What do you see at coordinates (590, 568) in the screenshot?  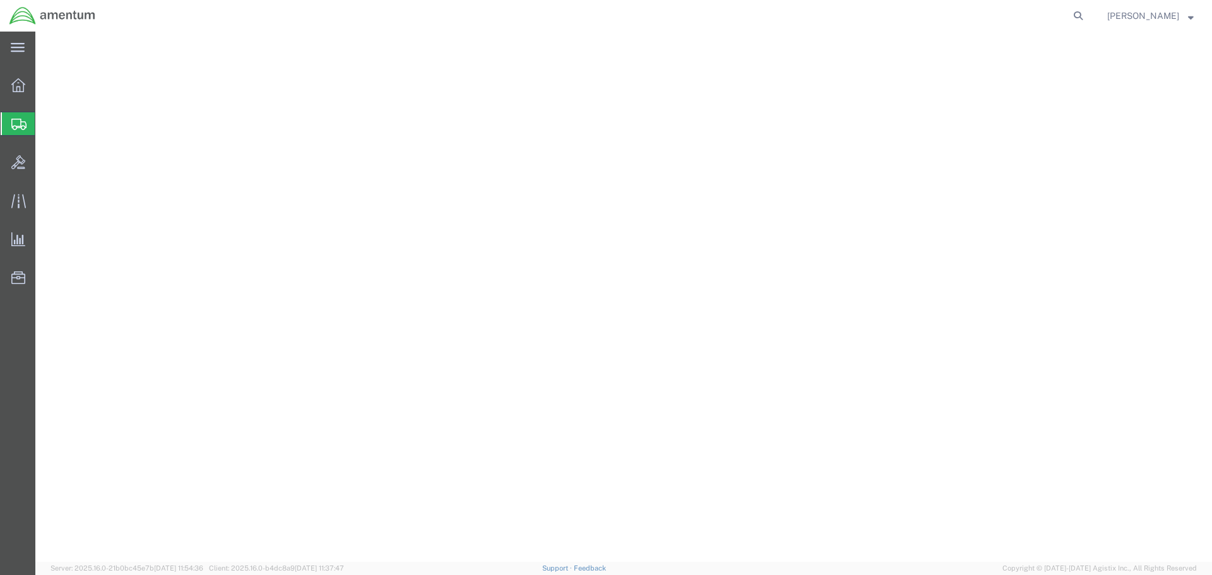 I see `a: Feedback` at bounding box center [590, 568].